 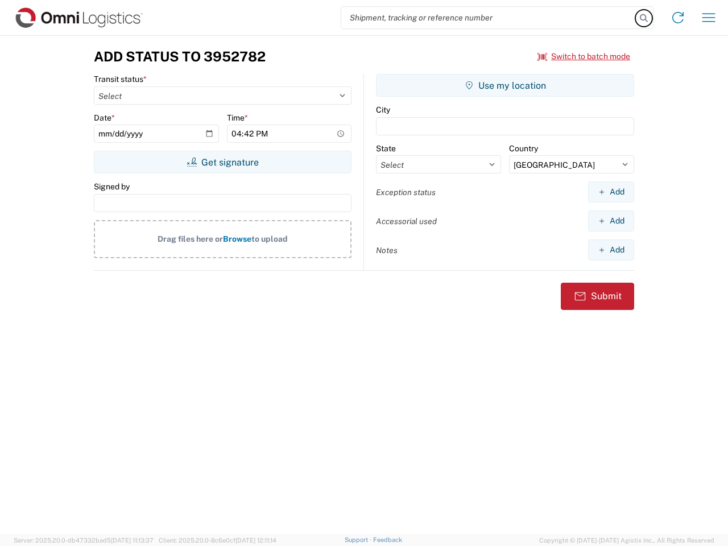 What do you see at coordinates (112, 187) in the screenshot?
I see `label: Signed by` at bounding box center [112, 187].